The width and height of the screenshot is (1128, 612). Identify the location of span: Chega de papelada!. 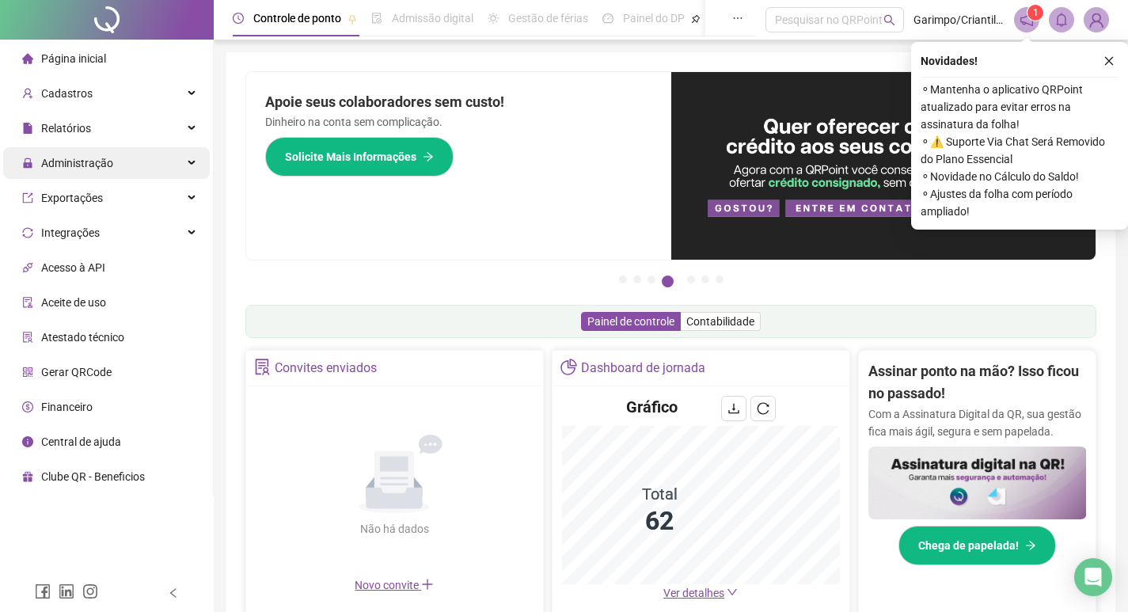
(968, 545).